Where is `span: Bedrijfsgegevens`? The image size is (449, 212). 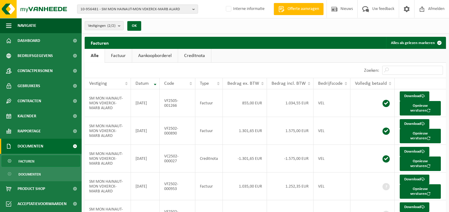
span: Bedrijfsgegevens is located at coordinates (35, 56).